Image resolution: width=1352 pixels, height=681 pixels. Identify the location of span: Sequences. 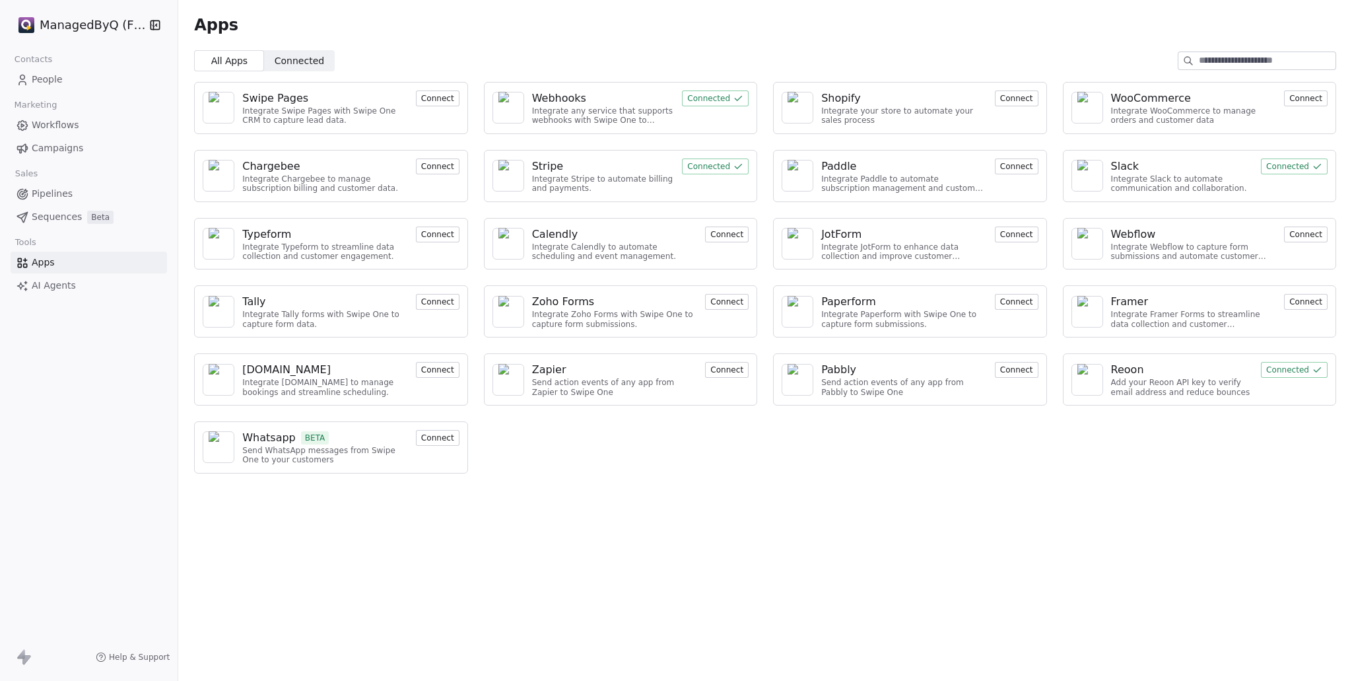
(57, 217).